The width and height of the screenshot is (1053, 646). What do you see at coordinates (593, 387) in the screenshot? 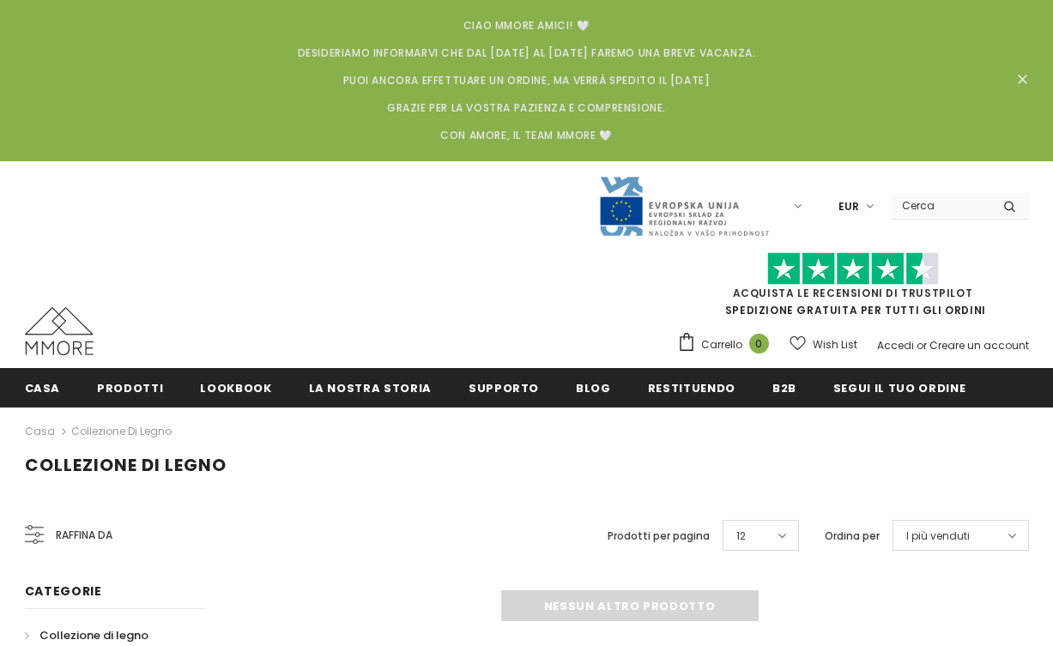
I see `a: Blog` at bounding box center [593, 387].